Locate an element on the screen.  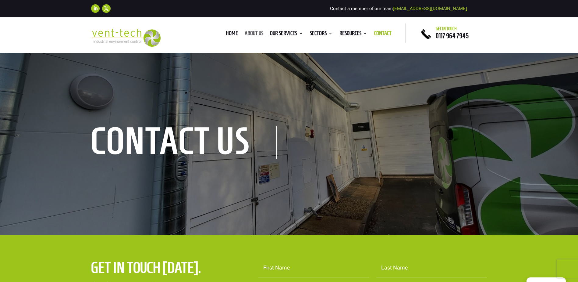
a: Resources is located at coordinates (354, 34).